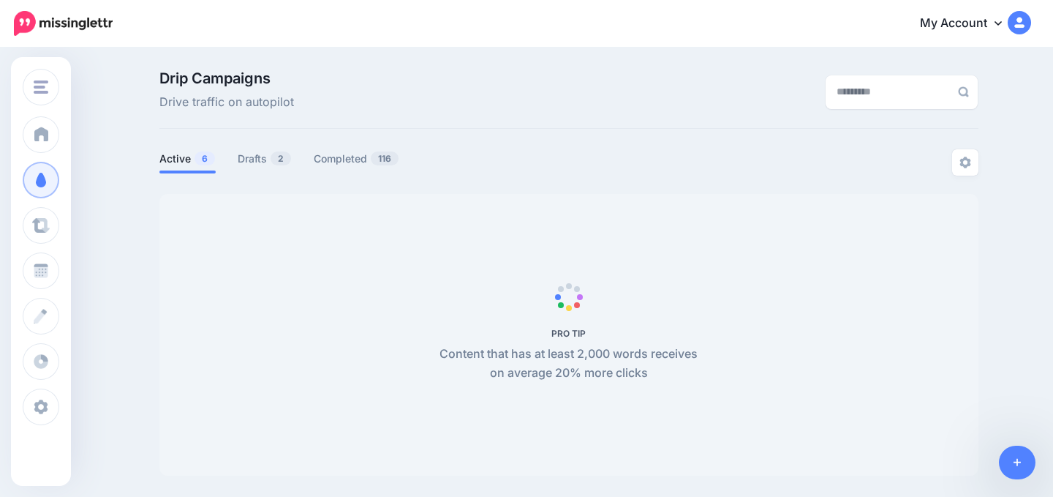  What do you see at coordinates (968, 23) in the screenshot?
I see `a: My Account` at bounding box center [968, 23].